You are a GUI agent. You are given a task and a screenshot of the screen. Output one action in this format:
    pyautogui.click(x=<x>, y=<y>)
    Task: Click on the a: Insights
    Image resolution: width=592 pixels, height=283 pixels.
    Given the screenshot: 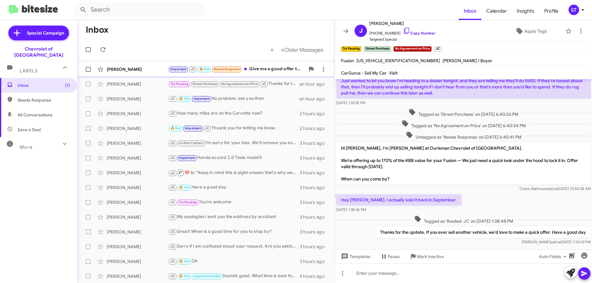 What is the action you would take?
    pyautogui.click(x=525, y=11)
    